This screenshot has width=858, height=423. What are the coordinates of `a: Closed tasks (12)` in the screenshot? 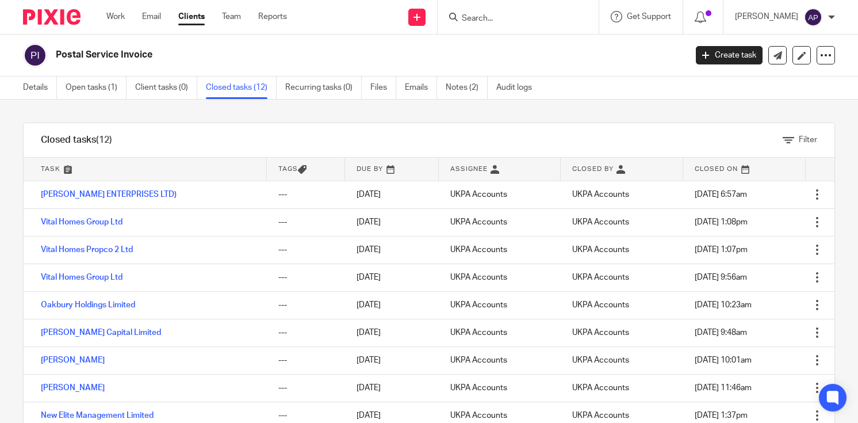 It's located at (241, 87).